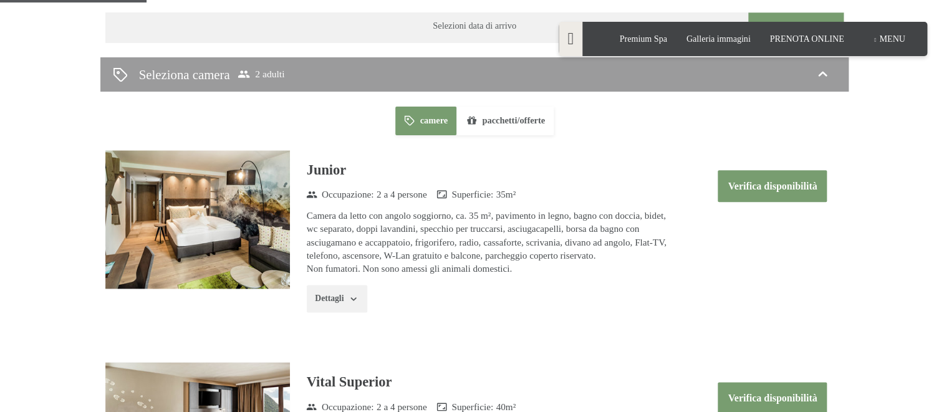  I want to click on div: Camera da letto con angolo soggiorno, ca. 35 m², pavimento in legno, bagno con doccia, bidet, wc ..., so click(492, 242).